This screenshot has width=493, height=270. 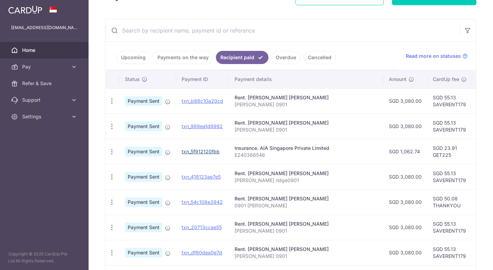 I want to click on a: txn_5f912120fbb, so click(x=201, y=151).